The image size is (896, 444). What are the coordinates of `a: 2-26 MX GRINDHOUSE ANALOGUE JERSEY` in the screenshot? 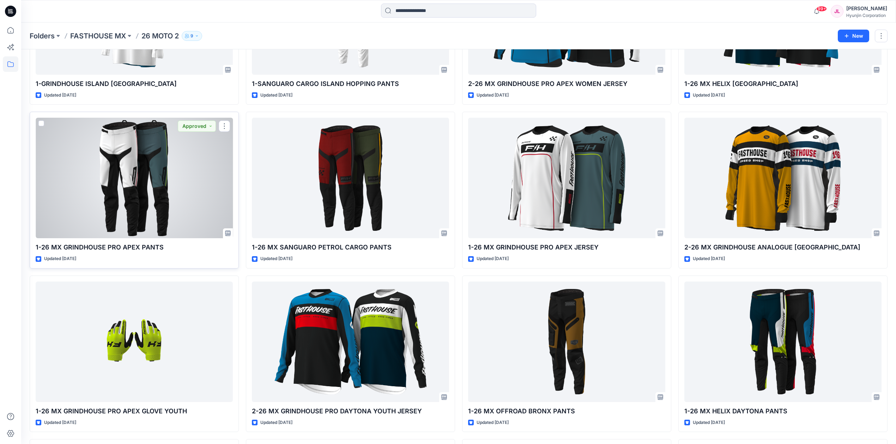 It's located at (782, 178).